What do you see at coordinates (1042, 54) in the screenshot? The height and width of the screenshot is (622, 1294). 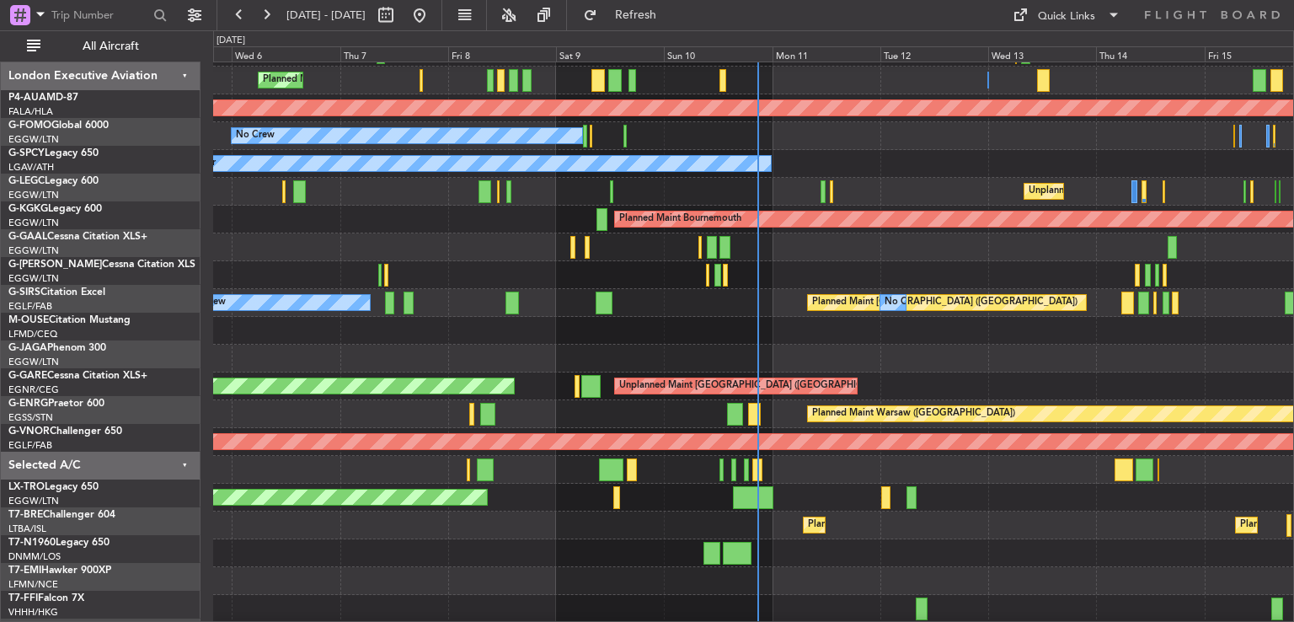 I see `div: Wed 13` at bounding box center [1042, 54].